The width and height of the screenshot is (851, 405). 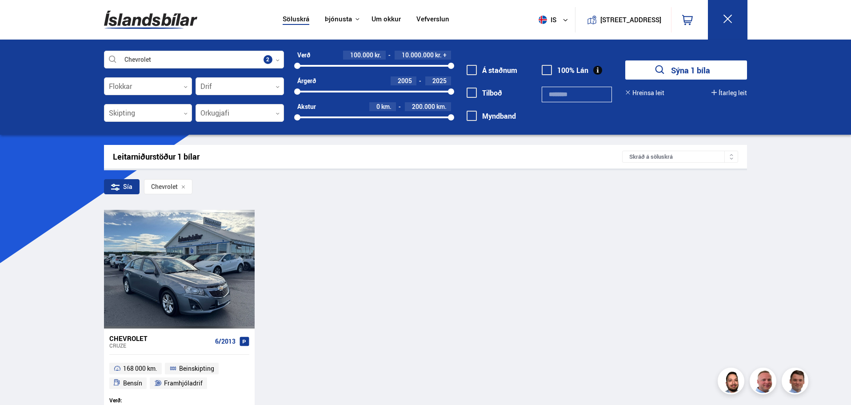 What do you see at coordinates (122, 187) in the screenshot?
I see `div: Sía` at bounding box center [122, 187].